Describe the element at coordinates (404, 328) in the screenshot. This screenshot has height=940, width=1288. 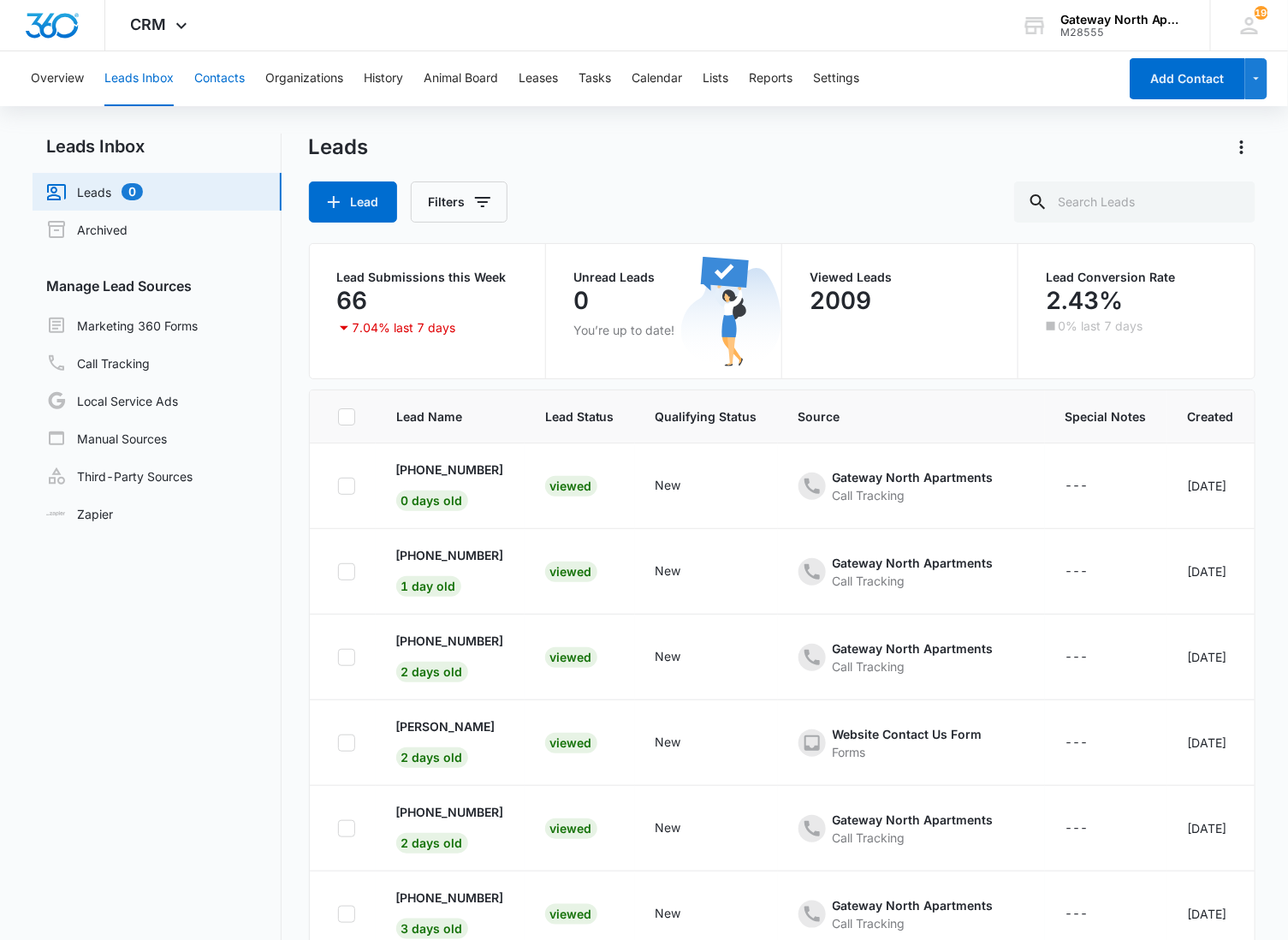
I see `p: 7.04% last 7 days` at that location.